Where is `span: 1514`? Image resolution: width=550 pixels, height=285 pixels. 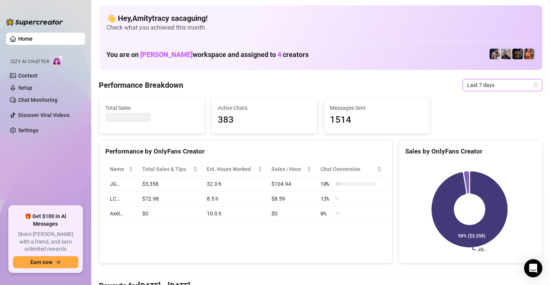 span: 1514 is located at coordinates (377, 120).